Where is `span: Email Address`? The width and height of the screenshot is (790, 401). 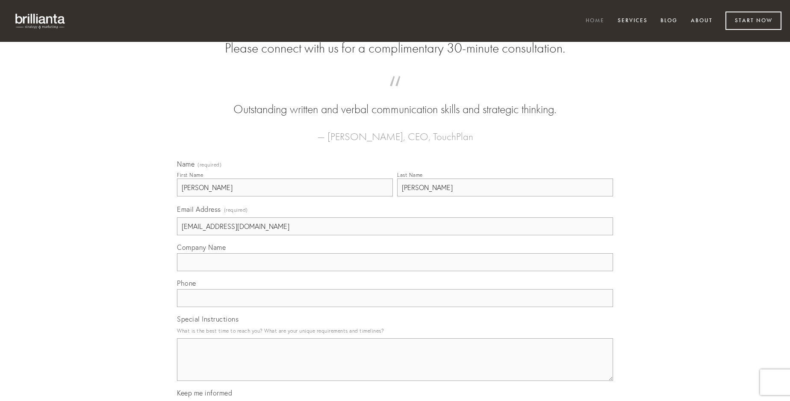 span: Email Address is located at coordinates (199, 209).